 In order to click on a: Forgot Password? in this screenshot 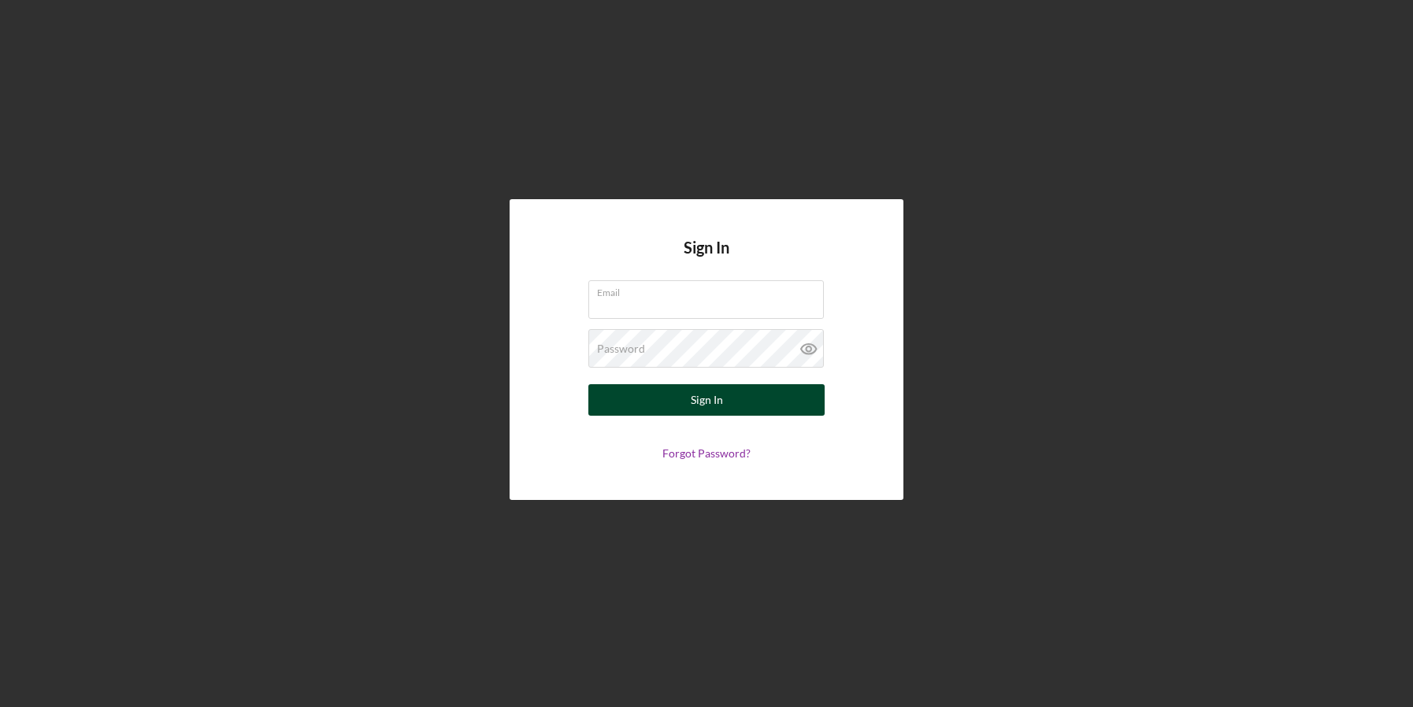, I will do `click(706, 453)`.